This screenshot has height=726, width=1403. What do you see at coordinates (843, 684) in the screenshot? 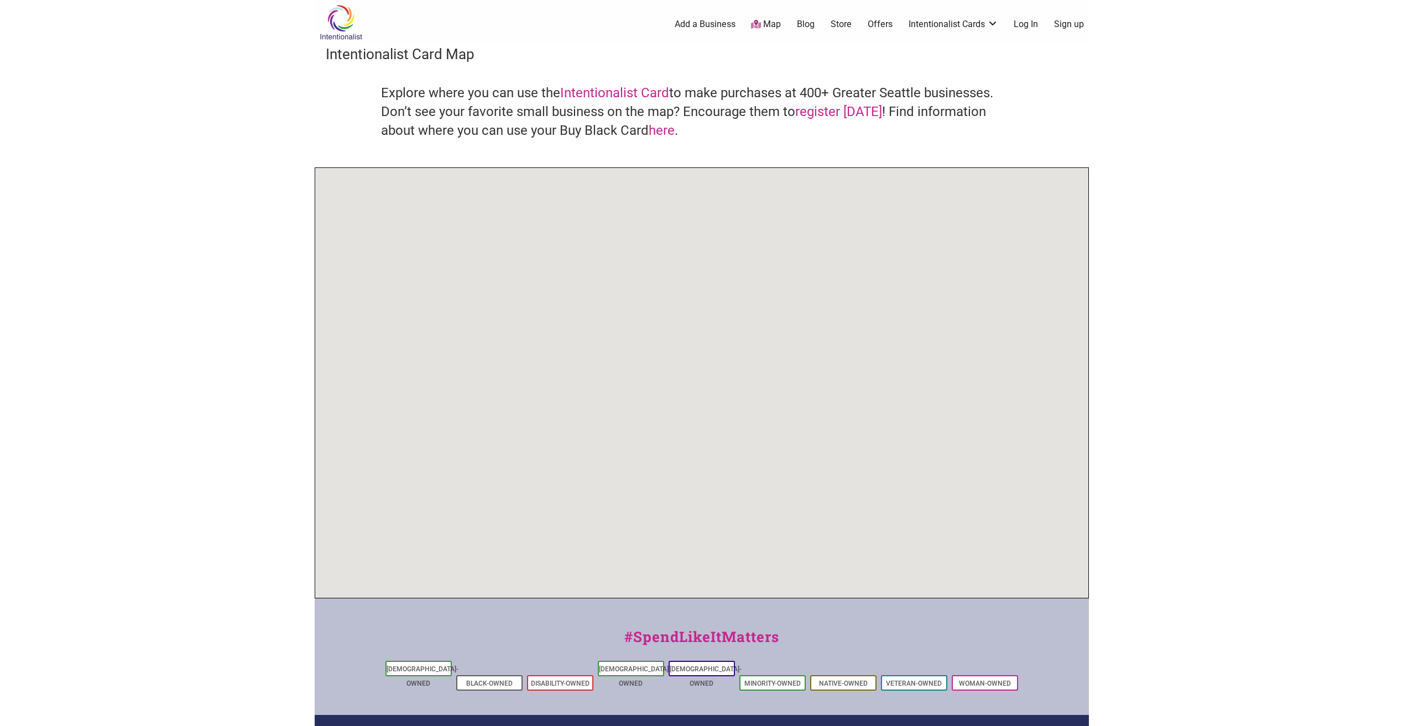
I see `a: Native-Owned` at bounding box center [843, 684].